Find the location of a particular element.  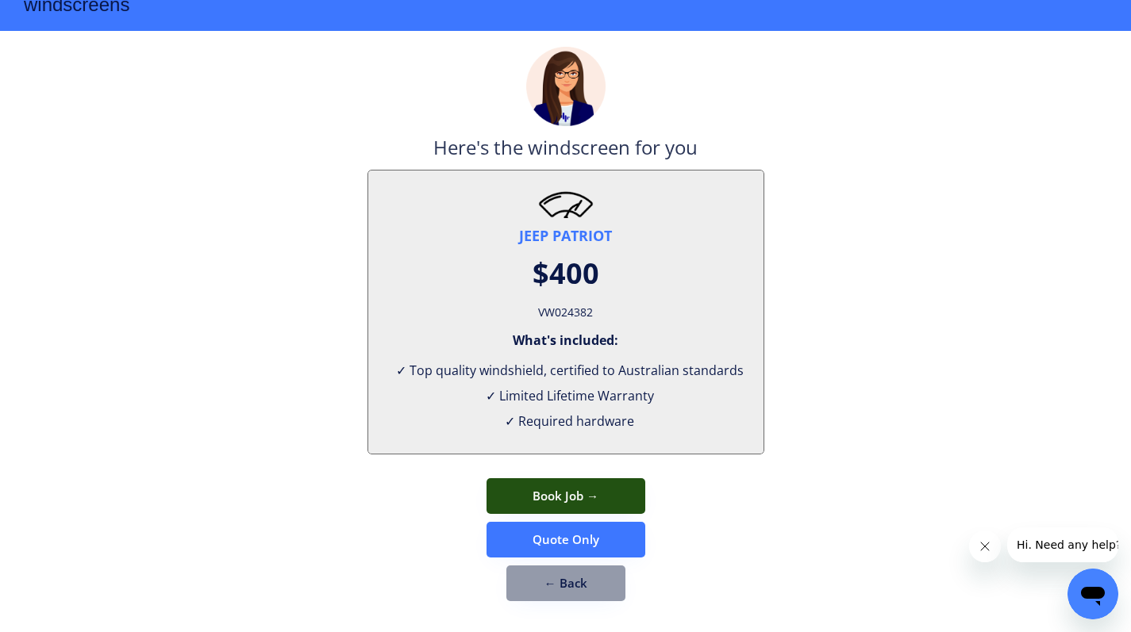

div: ✓ Top quality windshield, certified to Australian standards ✓ Limited Lifetime Warranty ✓ Require... is located at coordinates (566, 396).